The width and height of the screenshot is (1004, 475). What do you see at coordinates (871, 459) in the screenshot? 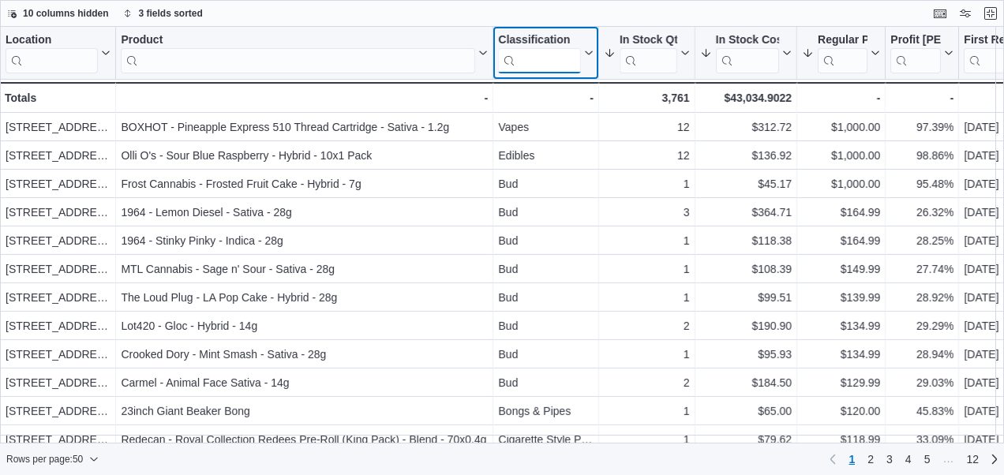
I see `span: 2` at bounding box center [871, 459].